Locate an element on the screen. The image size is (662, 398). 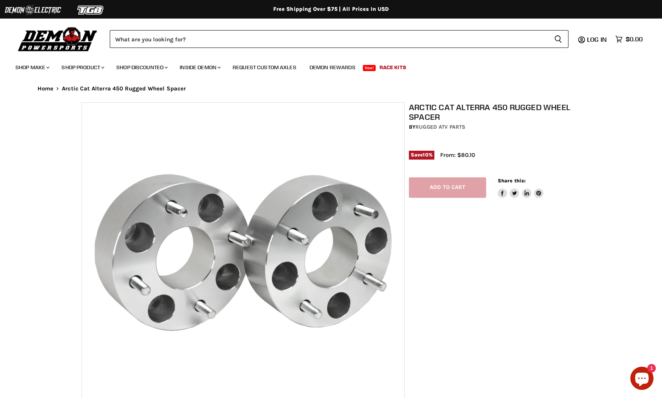
span: Share this: is located at coordinates (512, 181).